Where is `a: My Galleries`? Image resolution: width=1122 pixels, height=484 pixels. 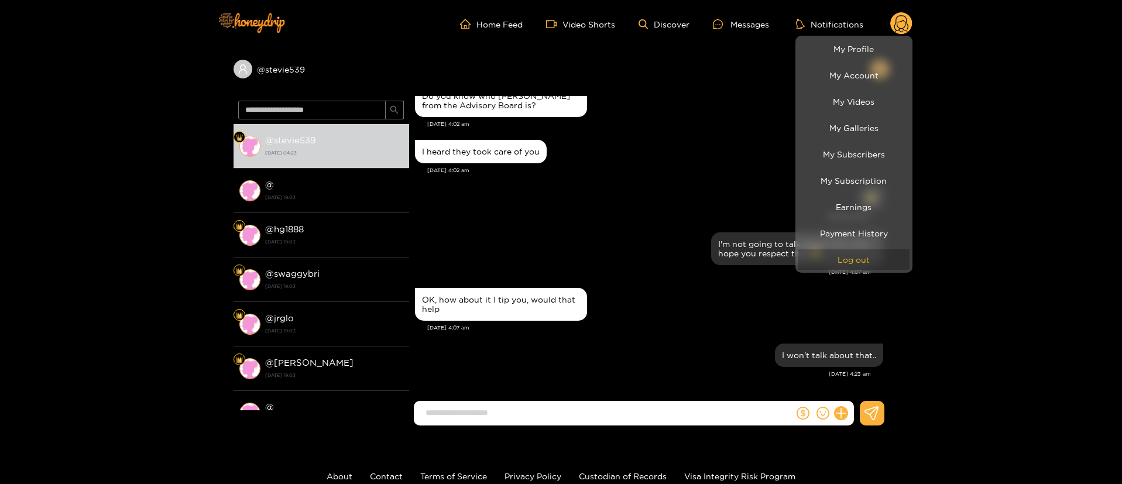 a: My Galleries is located at coordinates (854, 128).